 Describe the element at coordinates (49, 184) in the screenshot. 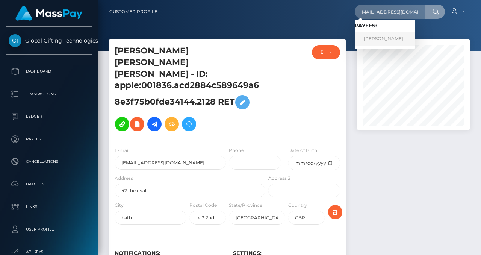

I see `p: Batches` at that location.